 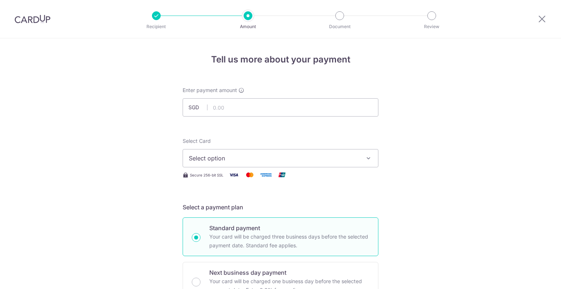 What do you see at coordinates (340, 27) in the screenshot?
I see `p: Document` at bounding box center [340, 27].